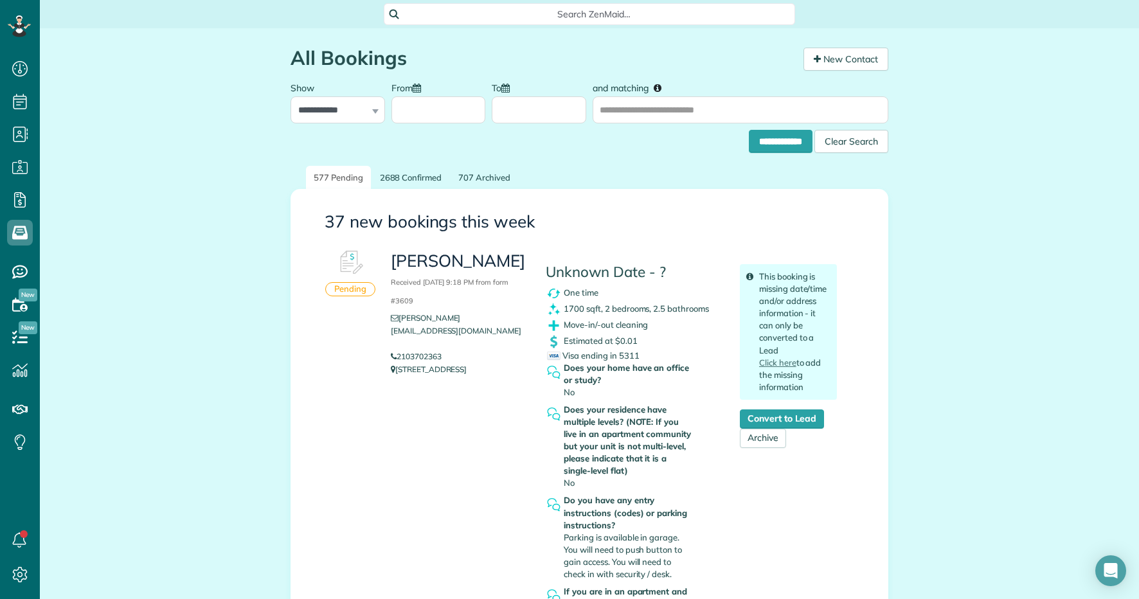  What do you see at coordinates (593, 355) in the screenshot?
I see `span: Visa ending in 5311` at bounding box center [593, 355].